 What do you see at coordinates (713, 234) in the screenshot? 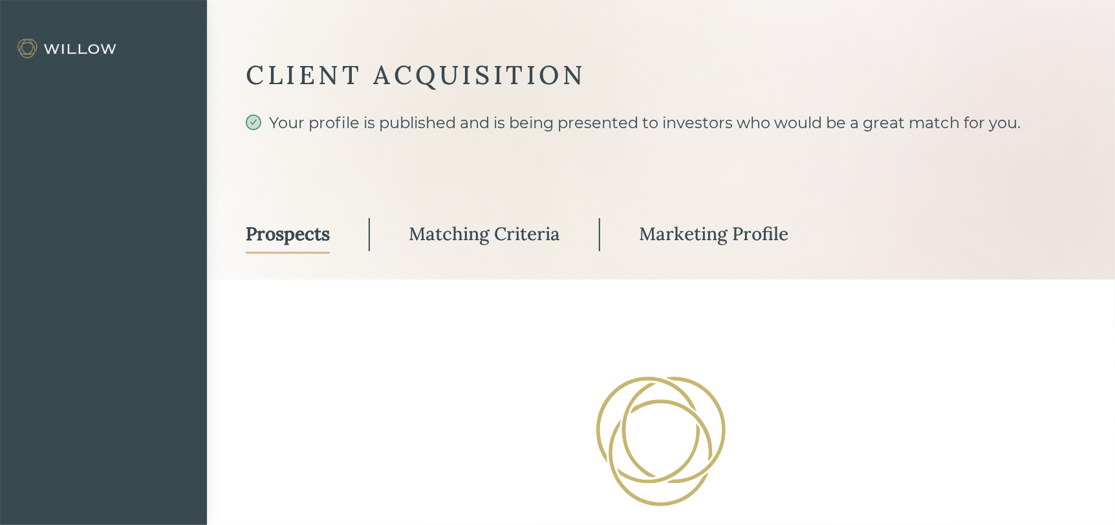
I see `a: Marketing Profile` at bounding box center [713, 234].